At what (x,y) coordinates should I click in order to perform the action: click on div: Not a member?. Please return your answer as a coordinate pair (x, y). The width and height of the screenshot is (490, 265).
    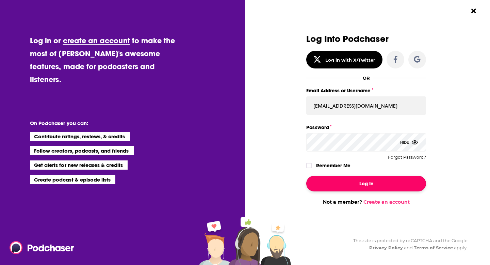
    Looking at the image, I should click on (366, 202).